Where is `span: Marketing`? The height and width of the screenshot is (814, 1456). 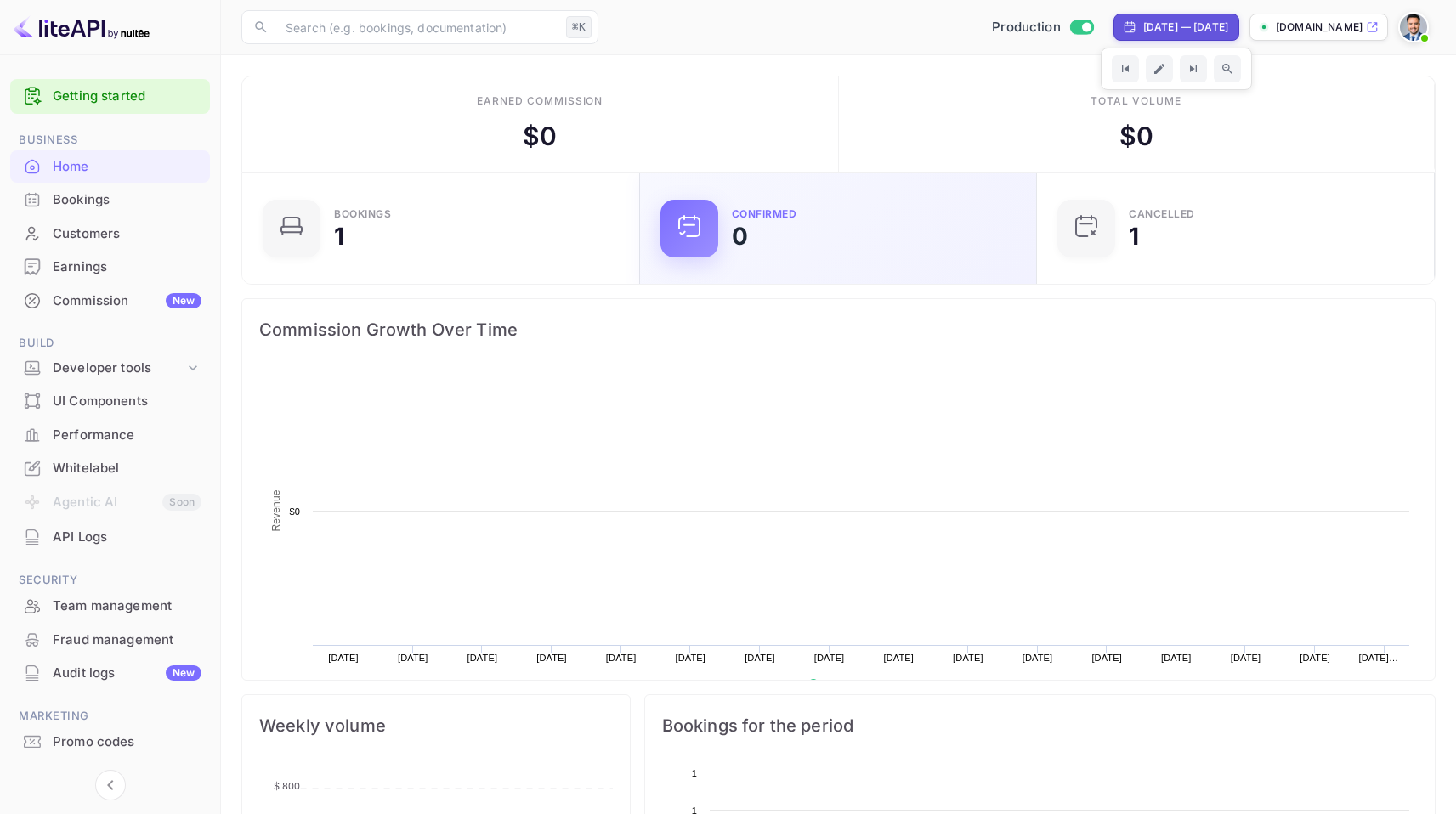
span: Marketing is located at coordinates (110, 716).